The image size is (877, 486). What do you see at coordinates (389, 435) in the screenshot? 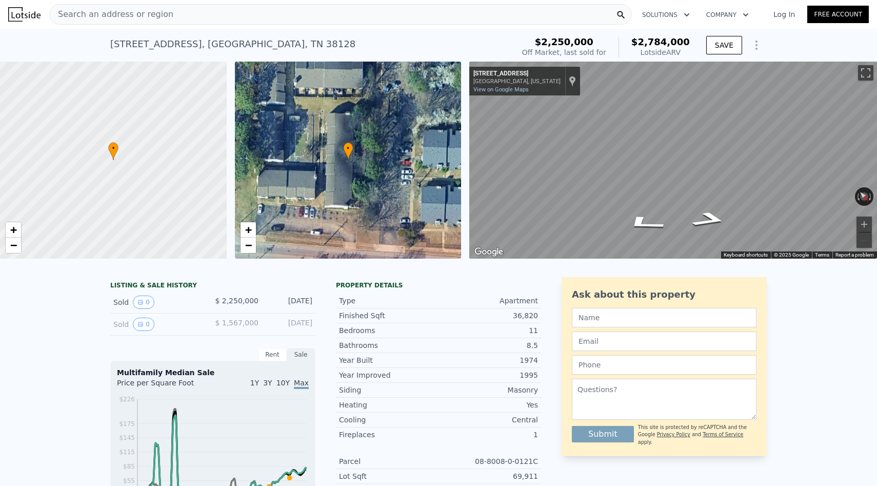
I see `div: Fireplaces` at bounding box center [389, 435].